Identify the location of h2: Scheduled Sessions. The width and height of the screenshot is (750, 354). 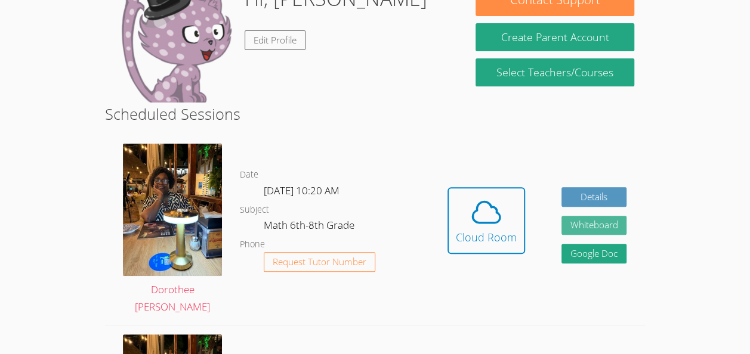
(375, 114).